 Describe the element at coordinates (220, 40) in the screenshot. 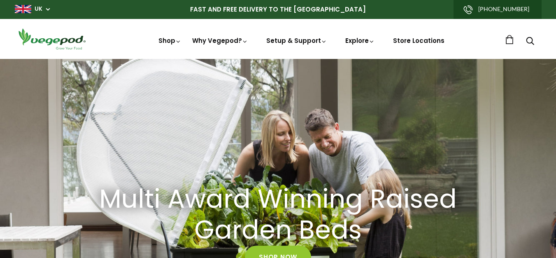

I see `a: Why Vegepod?` at that location.